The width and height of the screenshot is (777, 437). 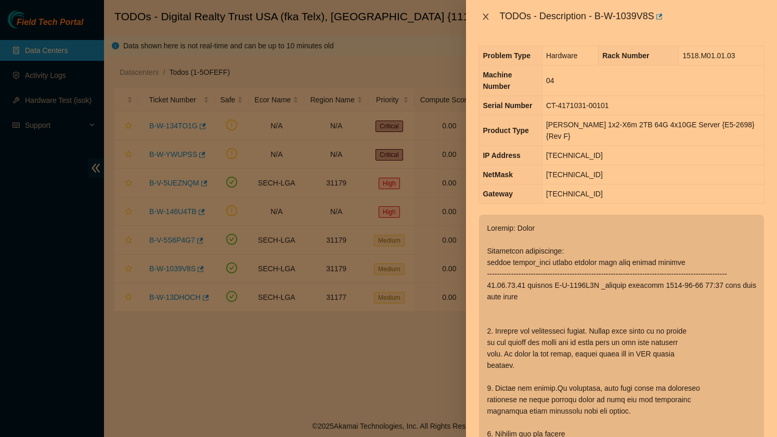 What do you see at coordinates (625, 56) in the screenshot?
I see `span: Rack Number` at bounding box center [625, 56].